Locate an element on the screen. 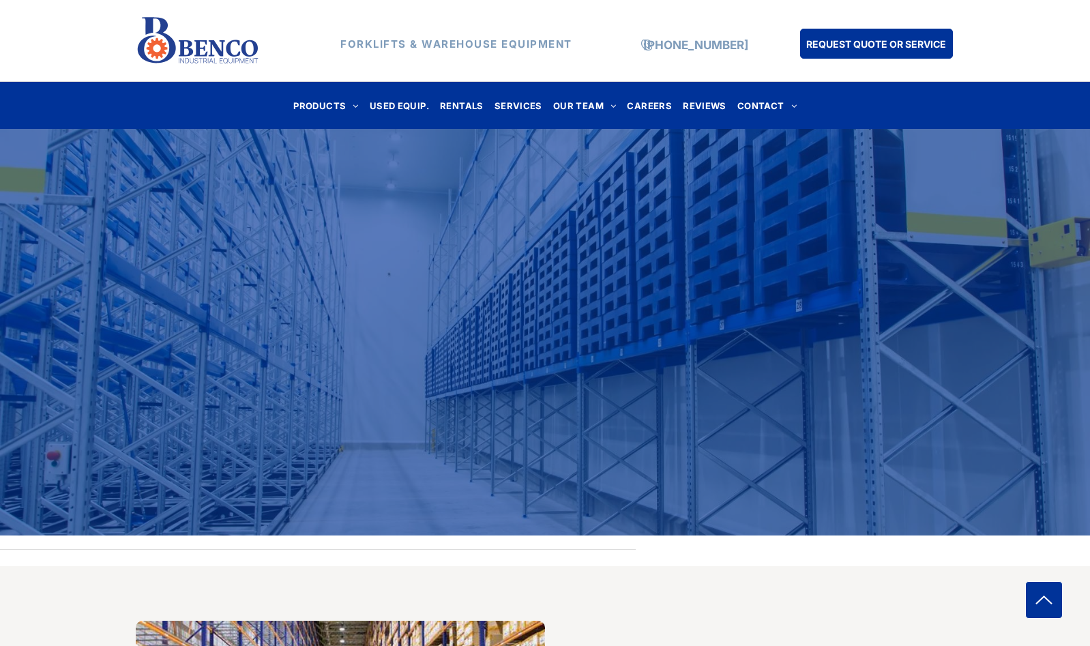 This screenshot has width=1090, height=646. strong: FORKLIFTS & WAREHOUSE EQUIPMENT is located at coordinates (456, 44).